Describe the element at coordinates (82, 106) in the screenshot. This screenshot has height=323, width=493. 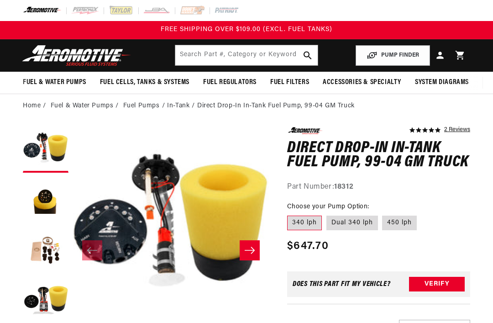
I see `a: Fuel & Water Pumps` at that location.